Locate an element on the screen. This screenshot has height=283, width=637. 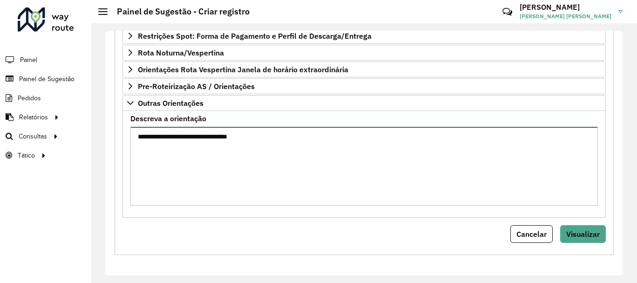
div: Outras Orientações is located at coordinates (364, 164).